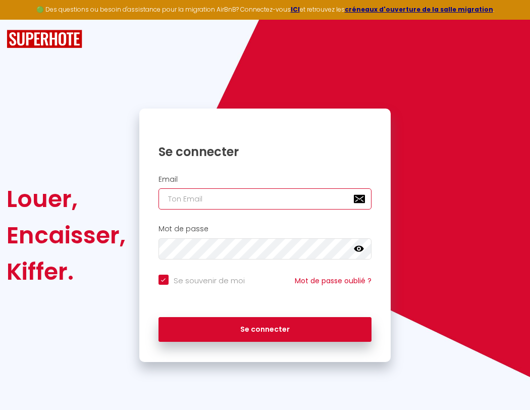 This screenshot has height=410, width=530. Describe the element at coordinates (333, 281) in the screenshot. I see `a: Mot de passe oublié ?` at that location.